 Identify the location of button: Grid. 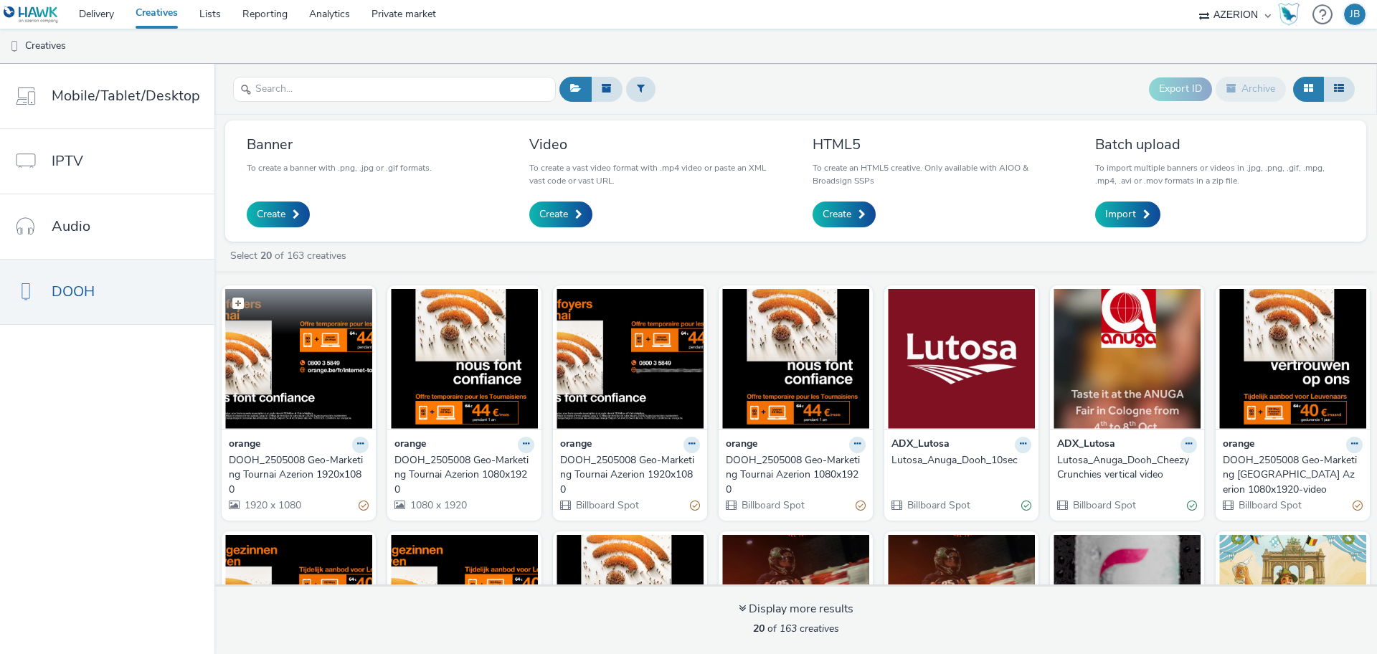
(1308, 89).